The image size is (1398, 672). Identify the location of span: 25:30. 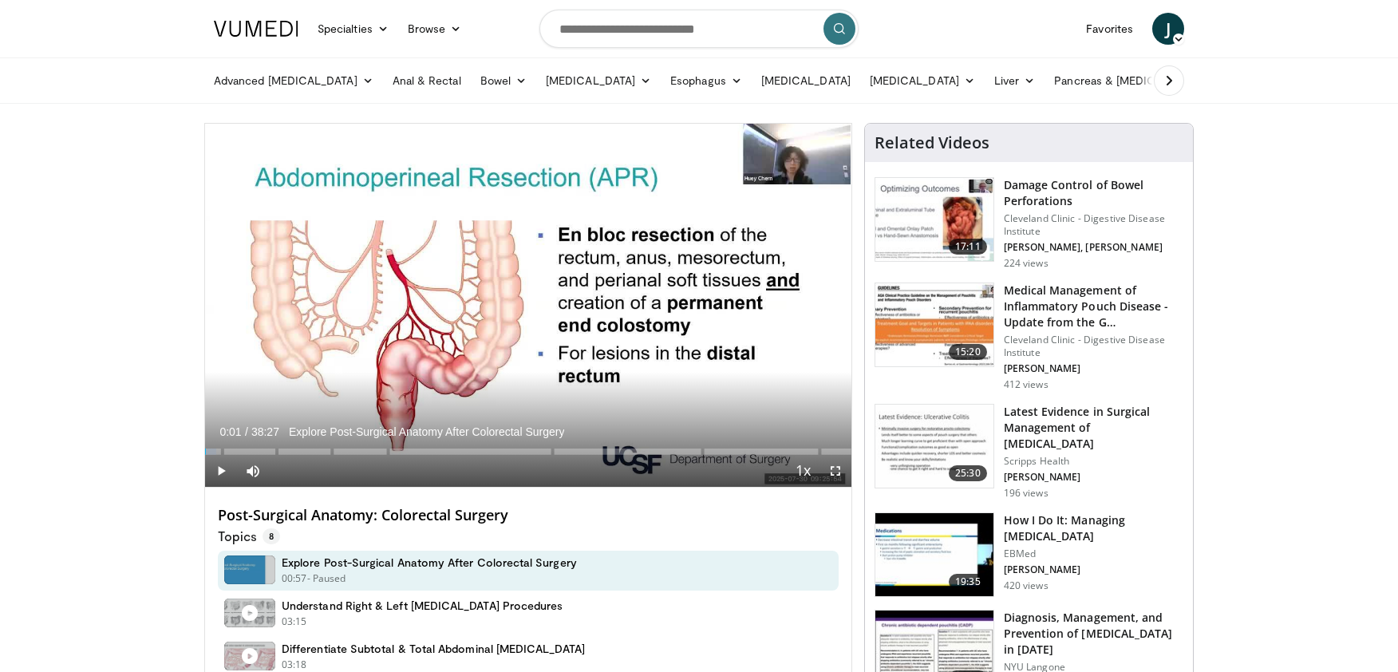
(968, 473).